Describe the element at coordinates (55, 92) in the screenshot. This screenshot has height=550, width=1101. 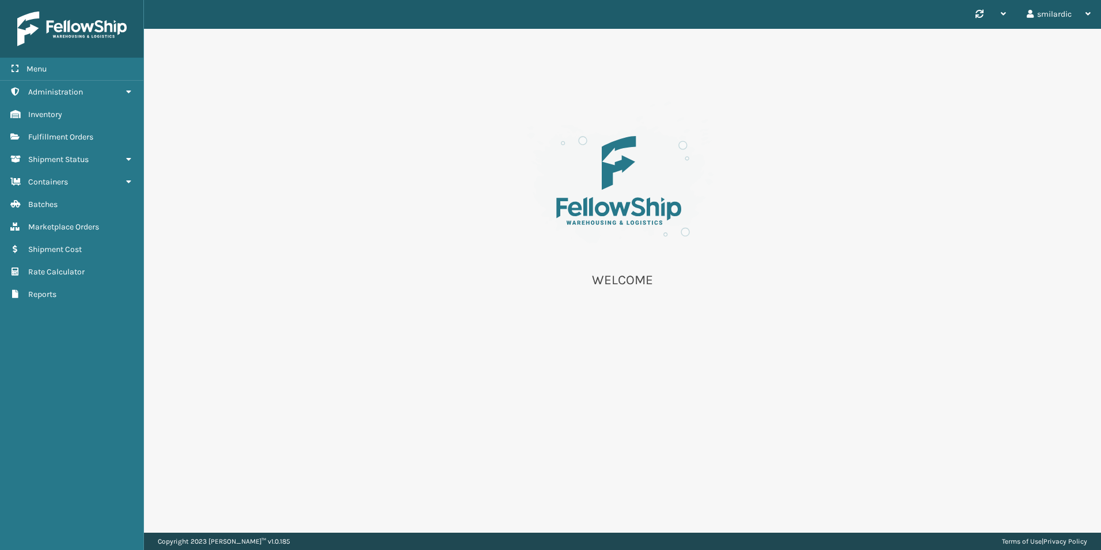
I see `span: Administration` at that location.